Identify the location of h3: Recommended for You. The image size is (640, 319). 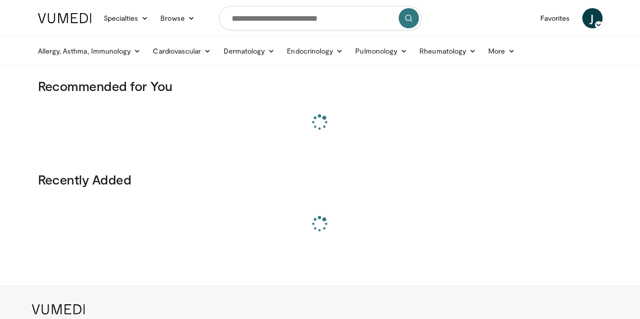
(320, 86).